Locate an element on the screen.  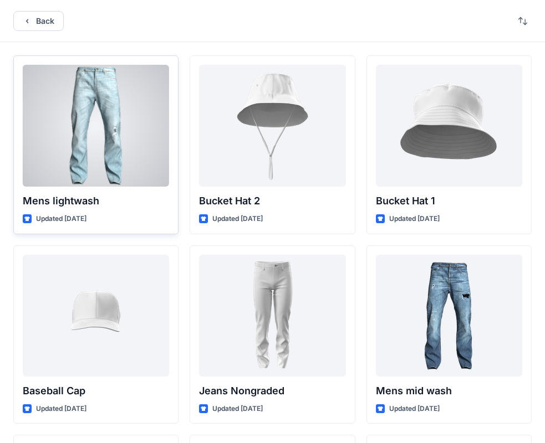
a: Bucket Hat 1 is located at coordinates (449, 126).